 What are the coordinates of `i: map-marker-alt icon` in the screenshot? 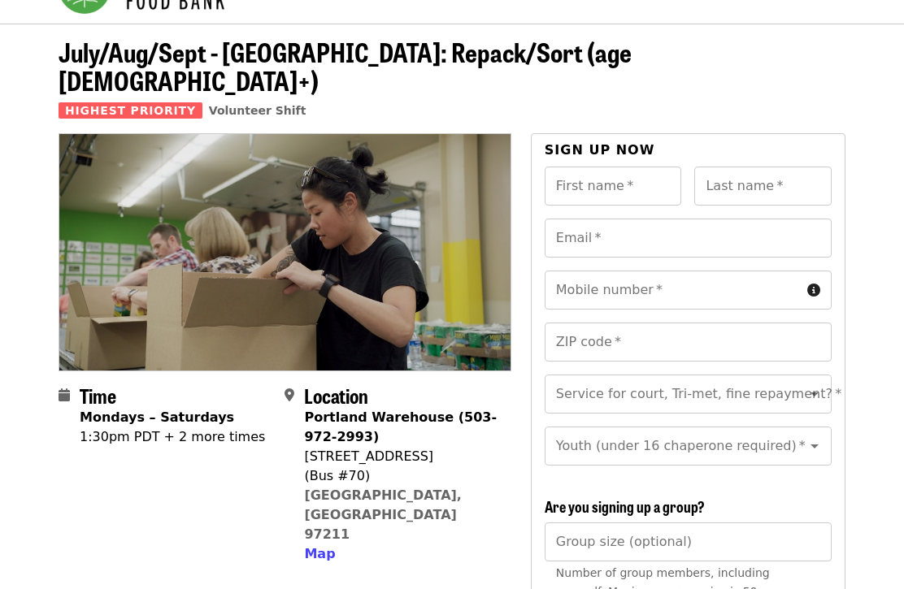 It's located at (289, 396).